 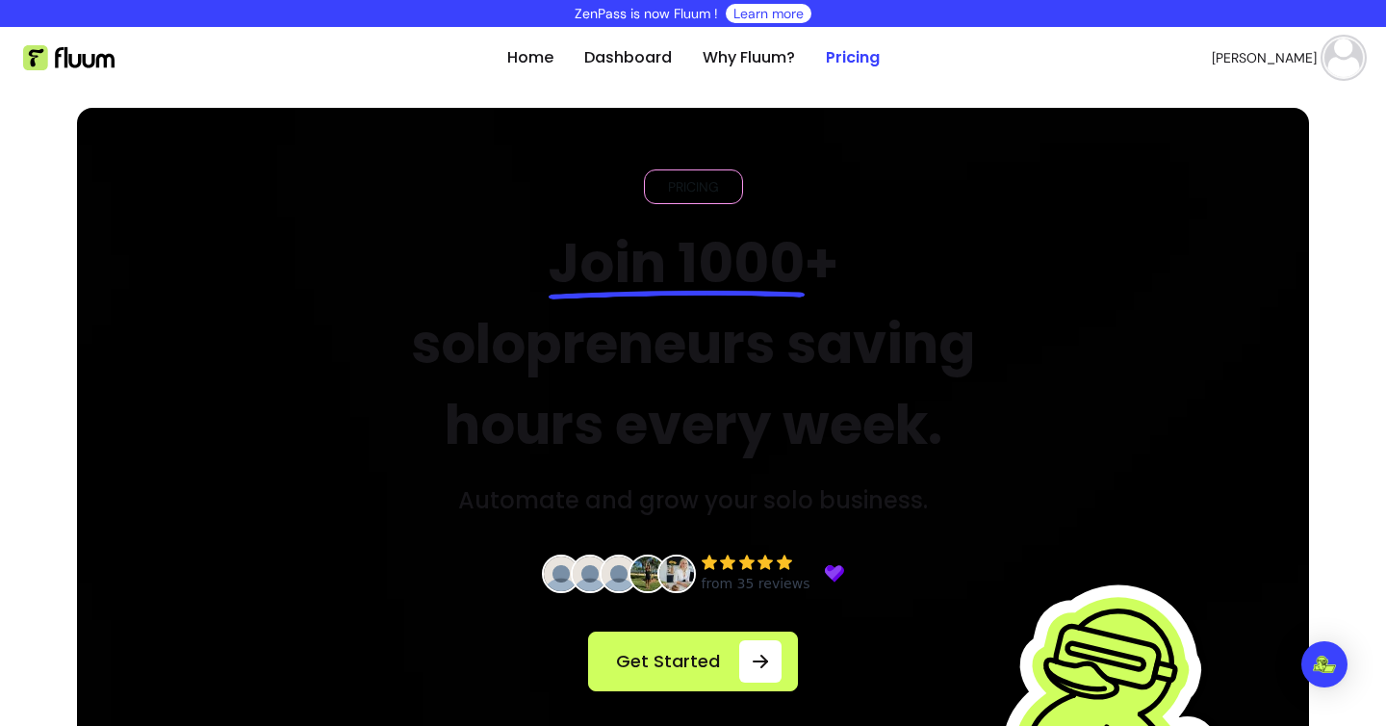 What do you see at coordinates (668, 661) in the screenshot?
I see `span: Get Started` at bounding box center [668, 661].